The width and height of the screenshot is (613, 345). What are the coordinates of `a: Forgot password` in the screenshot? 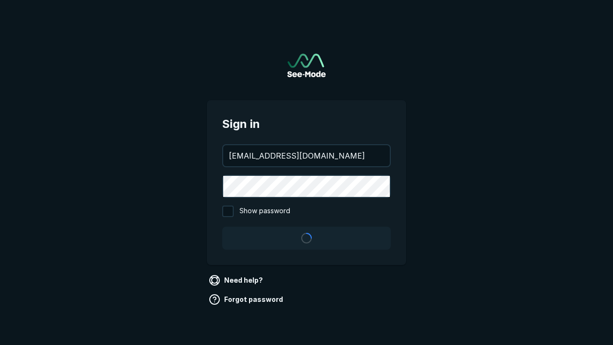 It's located at (246, 299).